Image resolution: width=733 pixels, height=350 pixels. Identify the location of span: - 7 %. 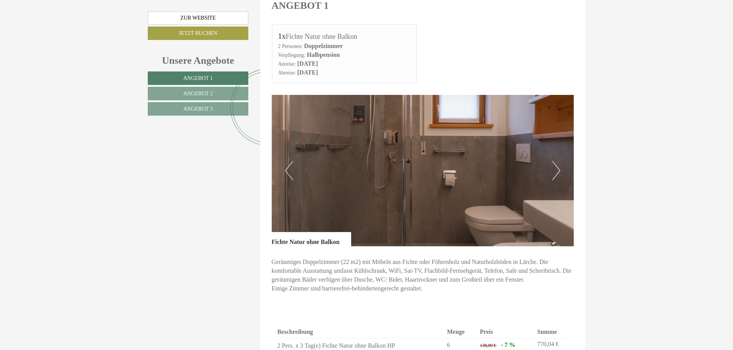
(508, 344).